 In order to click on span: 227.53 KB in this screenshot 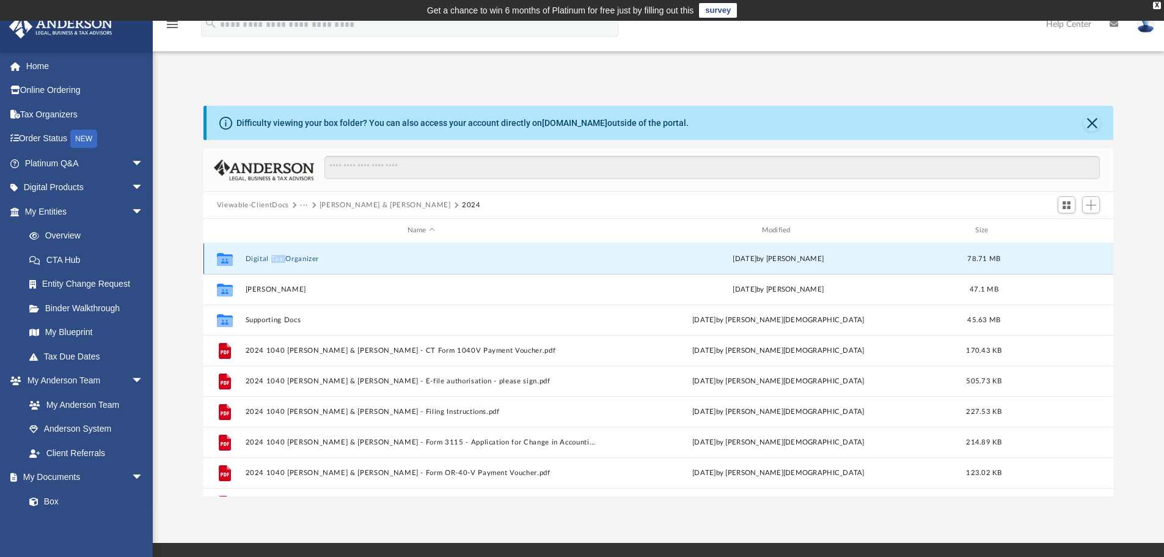, I will do `click(984, 411)`.